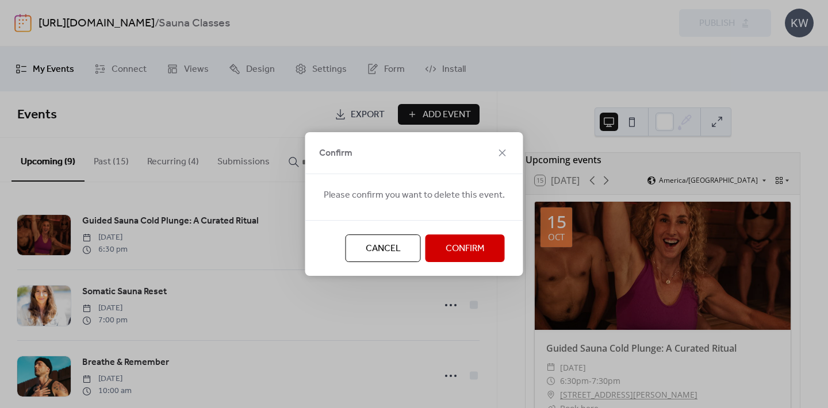 The width and height of the screenshot is (828, 408). Describe the element at coordinates (383, 249) in the screenshot. I see `span: Cancel` at that location.